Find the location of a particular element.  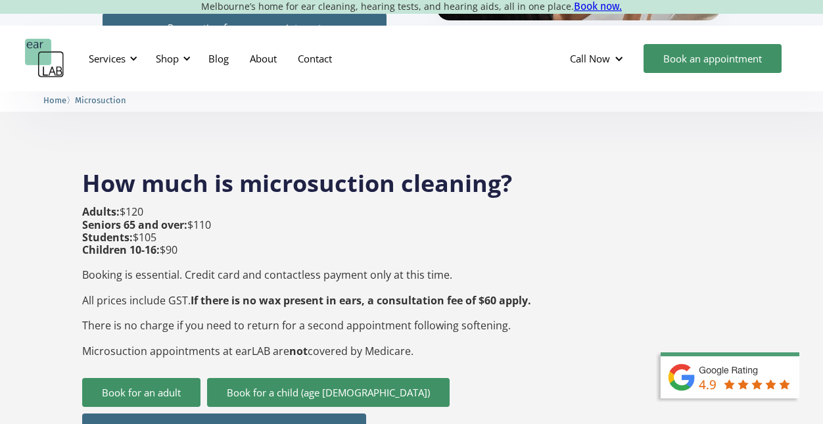

a: About is located at coordinates (263, 58).